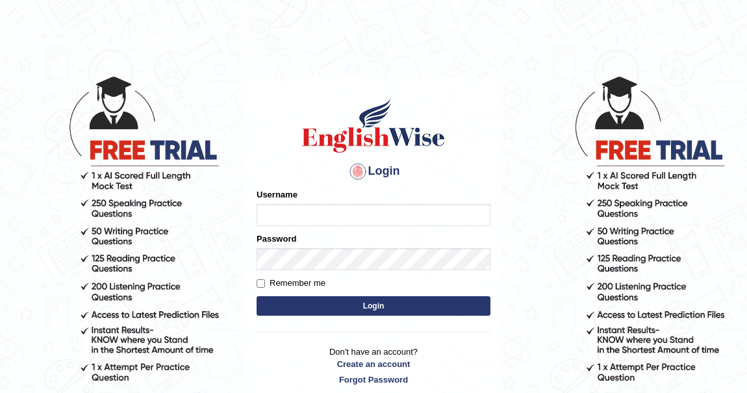 This screenshot has width=747, height=393. What do you see at coordinates (277, 194) in the screenshot?
I see `label: Username` at bounding box center [277, 194].